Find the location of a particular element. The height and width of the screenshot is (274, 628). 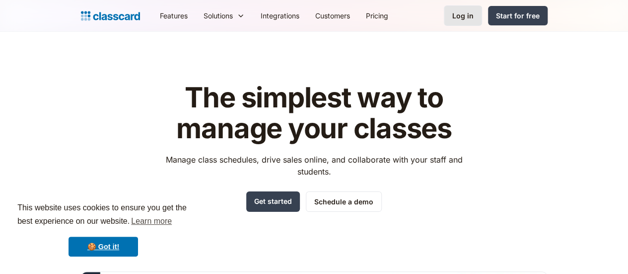

p: Manage class schedules, drive sales online, and collaborate with your staff and students. is located at coordinates (314, 165).